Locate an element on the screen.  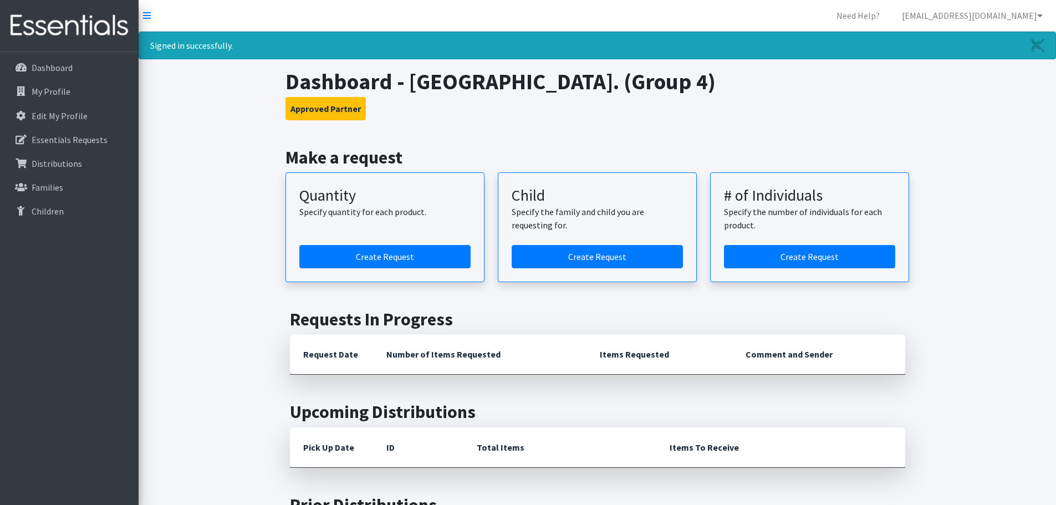
th: Items Requested is located at coordinates (659, 354).